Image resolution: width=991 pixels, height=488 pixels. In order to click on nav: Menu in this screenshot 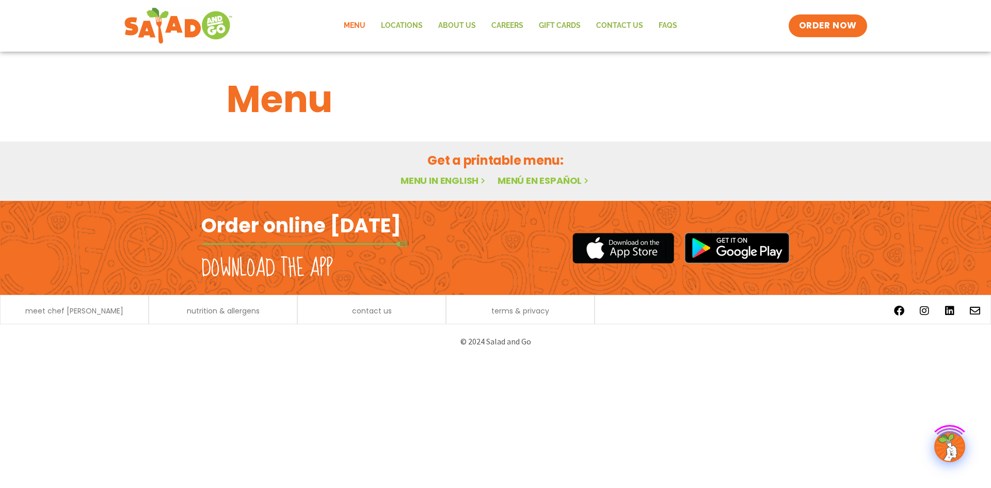, I will do `click(511, 26)`.